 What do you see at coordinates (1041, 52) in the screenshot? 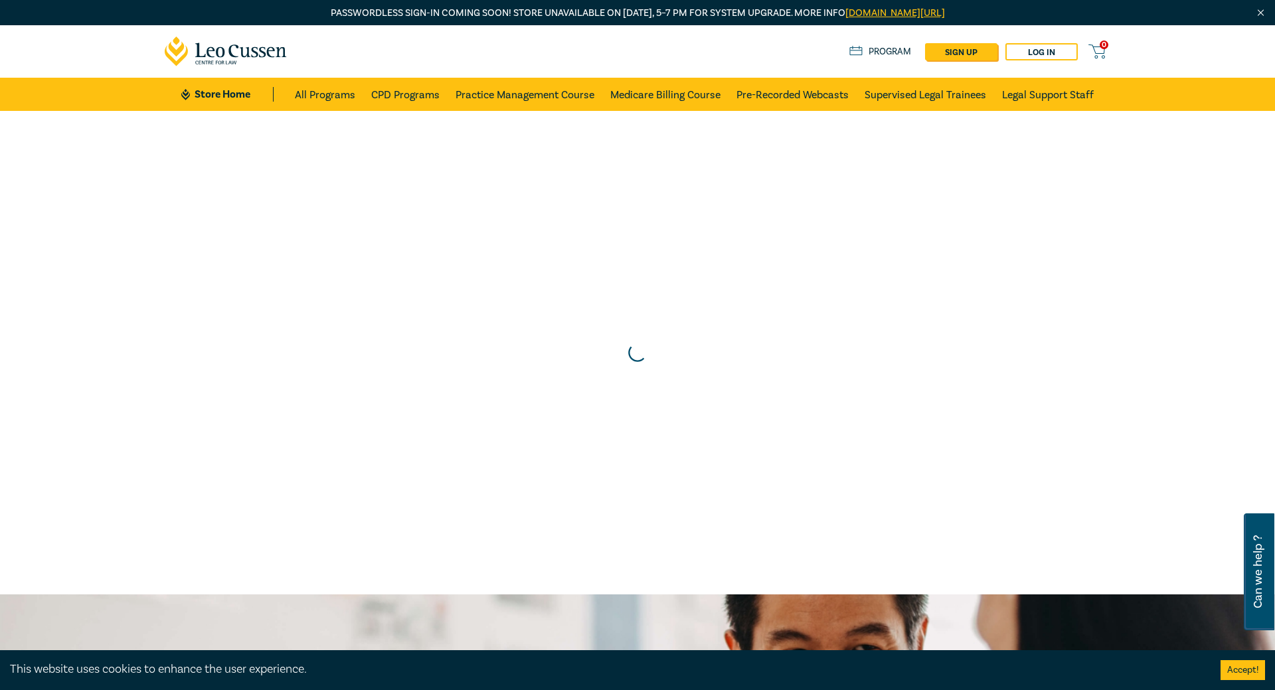
I see `a: Log in` at bounding box center [1041, 52].